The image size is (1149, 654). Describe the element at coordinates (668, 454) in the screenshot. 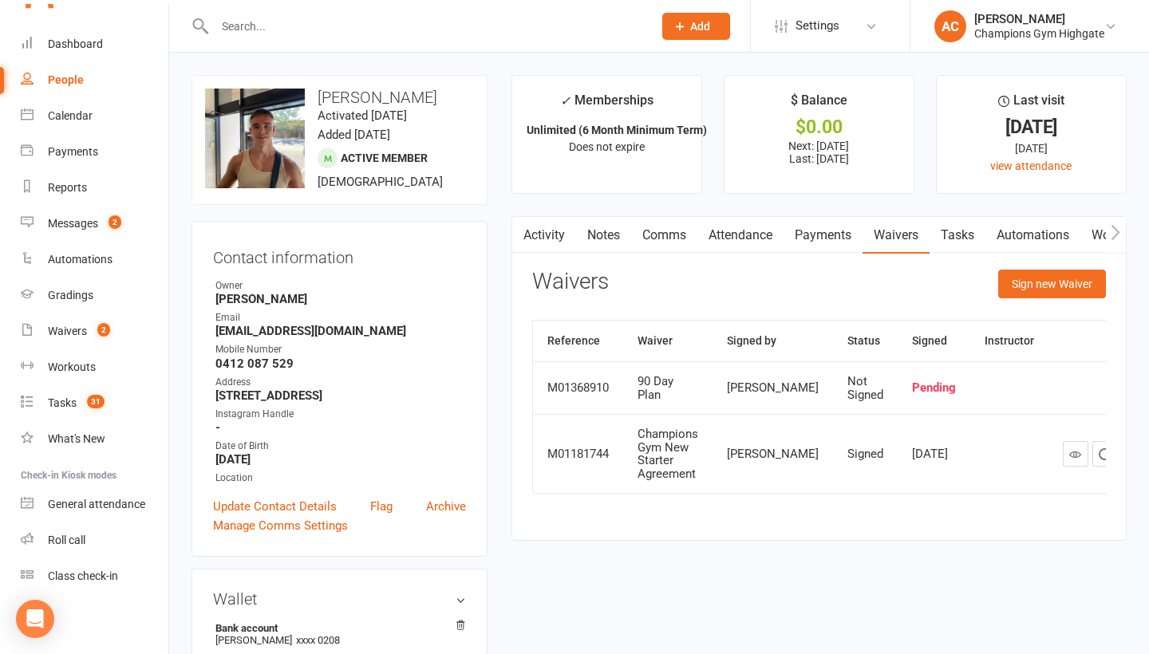

I see `div: Champions Gym New Starter Agreement` at that location.